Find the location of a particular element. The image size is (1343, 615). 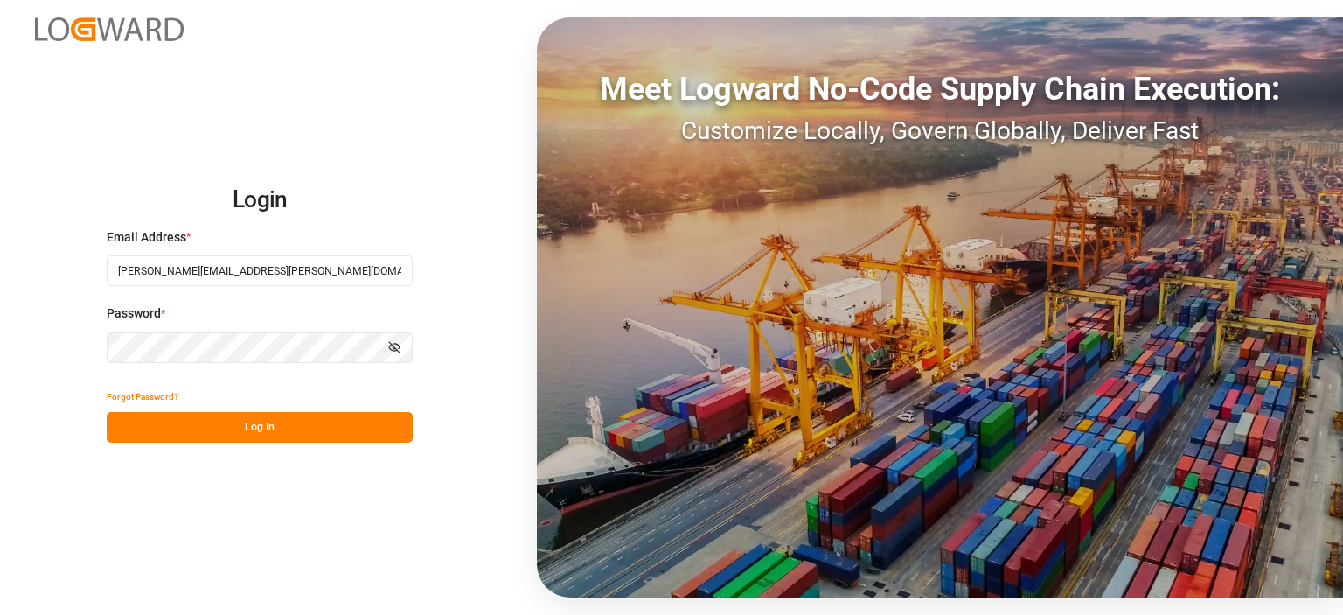

h2: Login is located at coordinates (260, 200).